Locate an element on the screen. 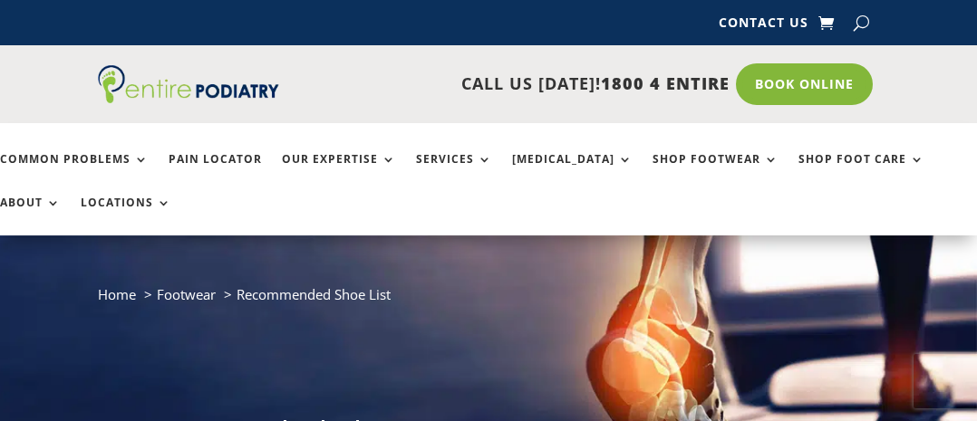 Image resolution: width=977 pixels, height=421 pixels. span: Home is located at coordinates (117, 294).